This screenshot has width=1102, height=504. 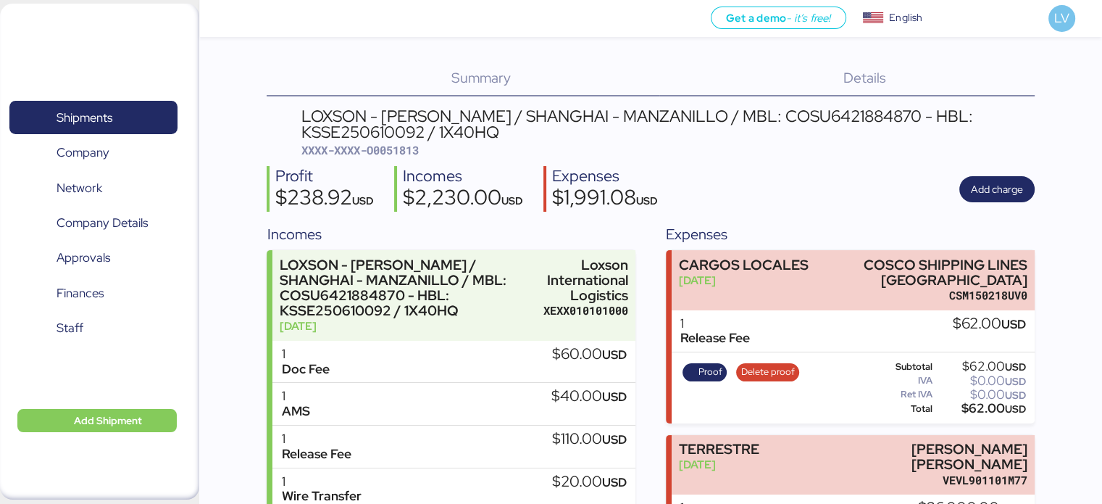 What do you see at coordinates (325, 176) in the screenshot?
I see `div: Profit` at bounding box center [325, 176].